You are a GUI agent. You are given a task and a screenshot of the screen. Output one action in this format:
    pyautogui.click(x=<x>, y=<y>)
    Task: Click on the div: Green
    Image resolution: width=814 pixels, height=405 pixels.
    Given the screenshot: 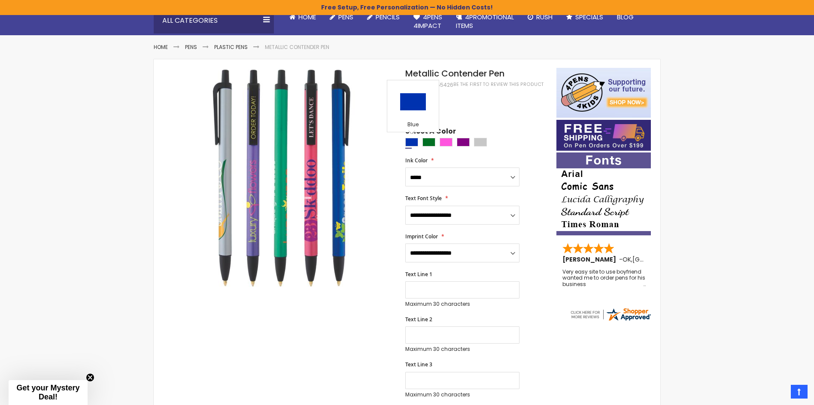 What is the action you would take?
    pyautogui.click(x=429, y=142)
    